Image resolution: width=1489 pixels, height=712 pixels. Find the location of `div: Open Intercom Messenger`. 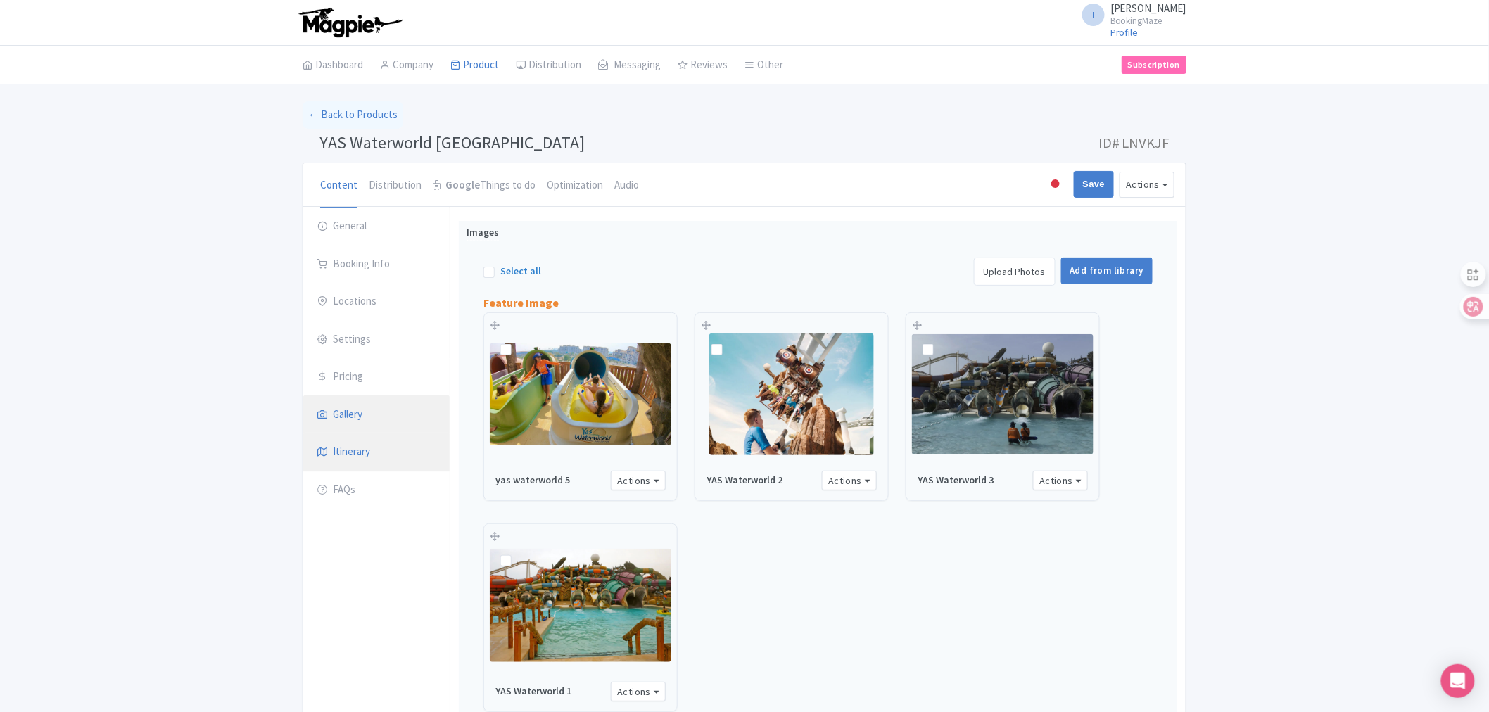

div: Open Intercom Messenger is located at coordinates (1458, 681).